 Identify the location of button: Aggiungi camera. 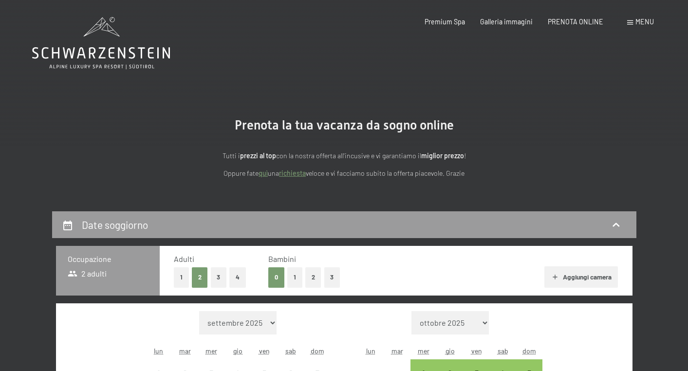
(581, 277).